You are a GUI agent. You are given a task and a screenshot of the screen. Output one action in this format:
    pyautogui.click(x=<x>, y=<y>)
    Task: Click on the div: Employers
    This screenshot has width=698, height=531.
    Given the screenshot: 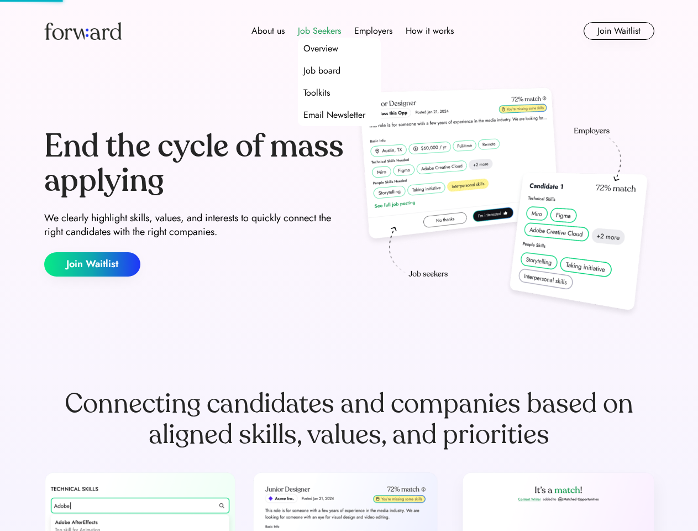 What is the action you would take?
    pyautogui.click(x=373, y=31)
    